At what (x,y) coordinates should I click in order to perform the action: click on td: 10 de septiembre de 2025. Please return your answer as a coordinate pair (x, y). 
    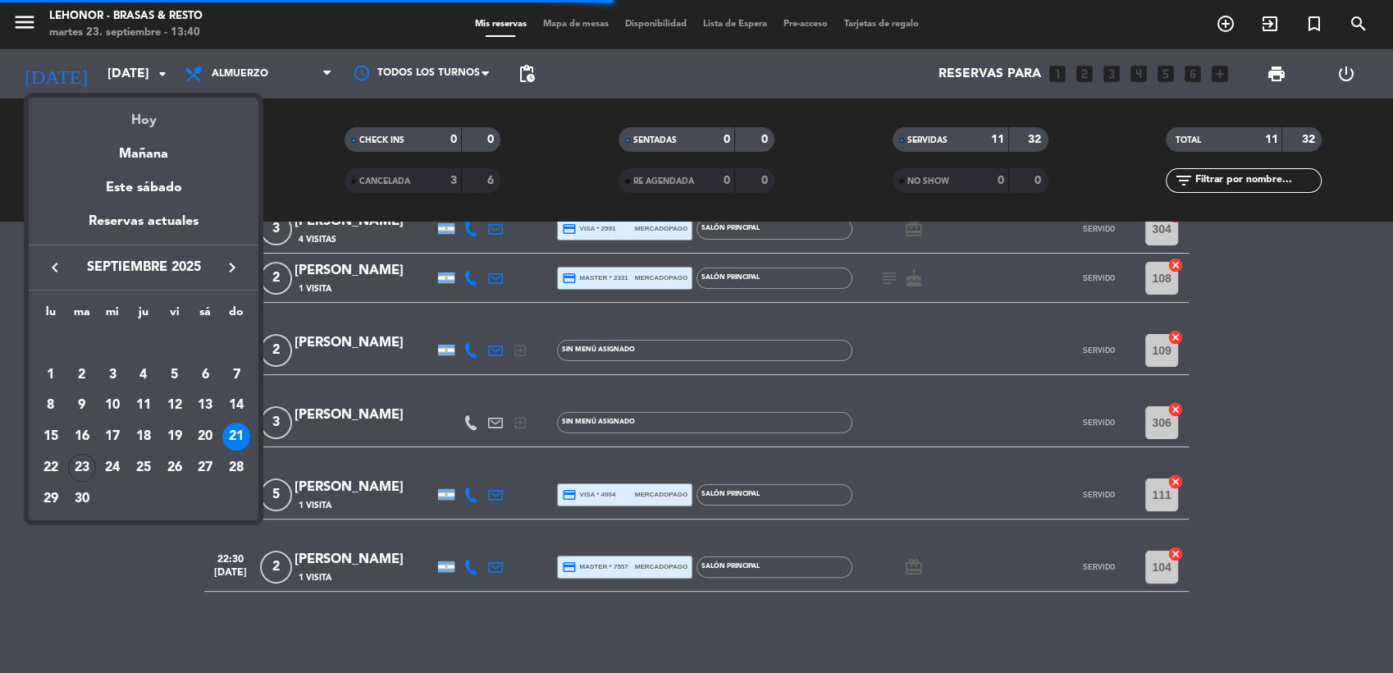
    Looking at the image, I should click on (112, 406).